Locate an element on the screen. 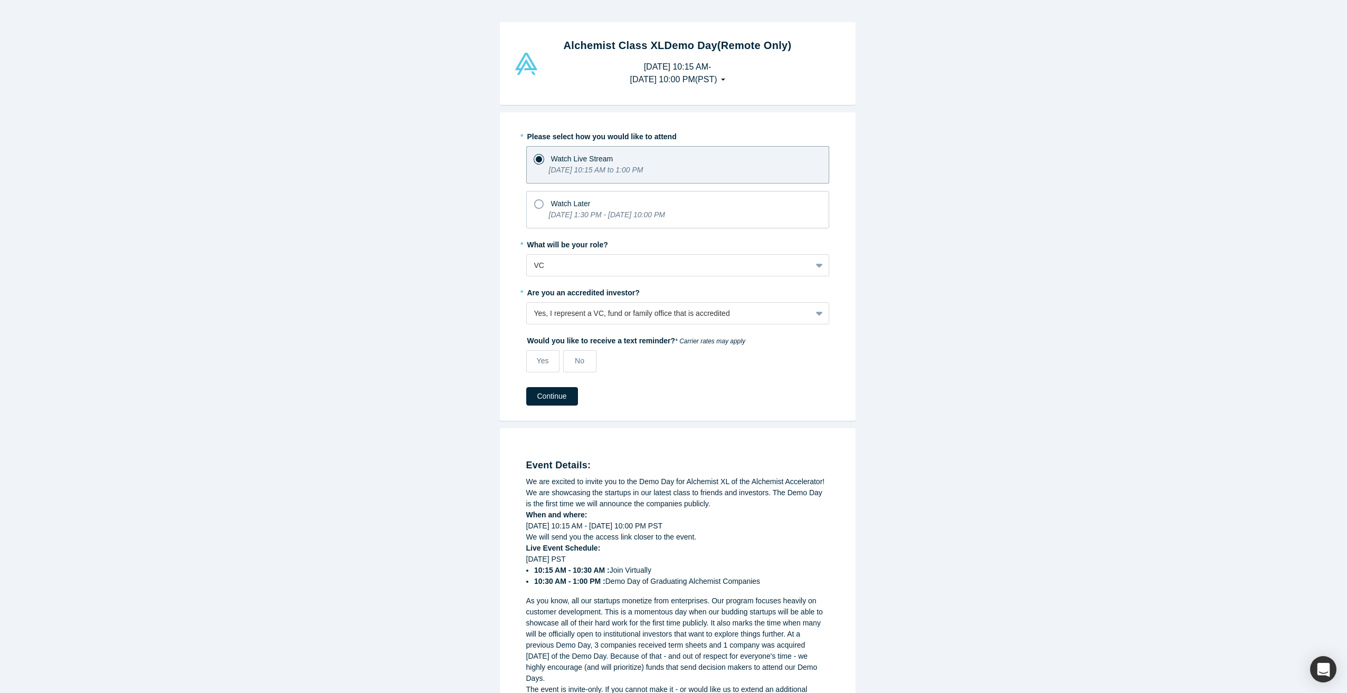 The width and height of the screenshot is (1347, 693). li: Join Virtually is located at coordinates (681, 570).